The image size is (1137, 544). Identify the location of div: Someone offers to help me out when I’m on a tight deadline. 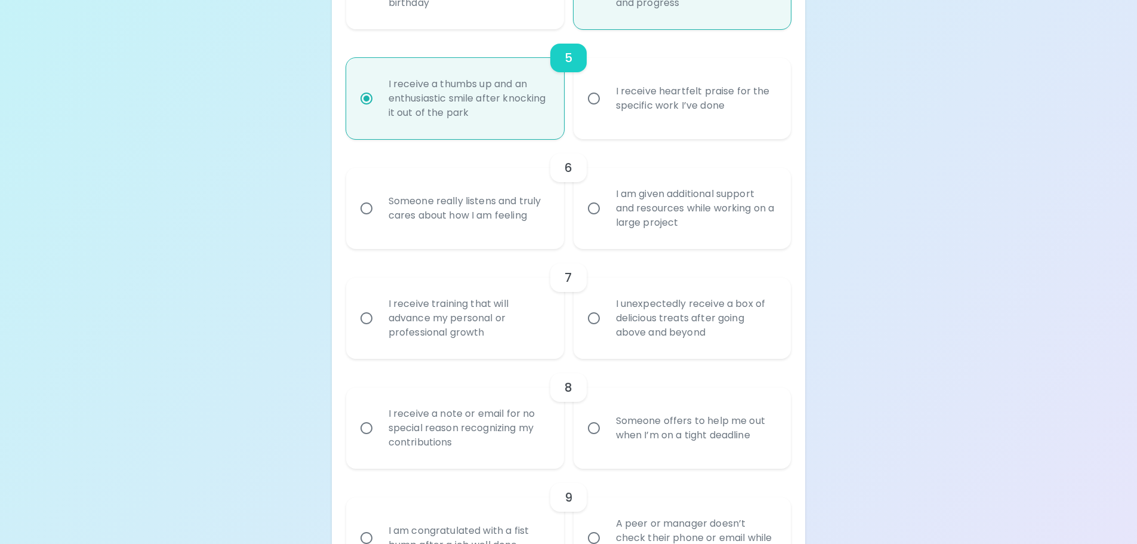
(695, 428).